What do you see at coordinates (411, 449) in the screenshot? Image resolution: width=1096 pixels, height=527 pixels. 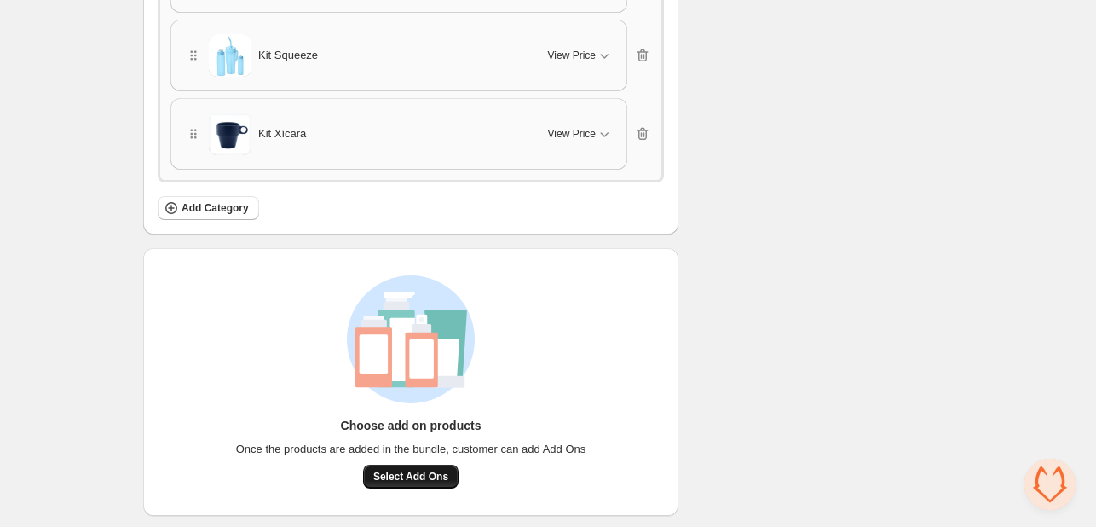 I see `span: Once the products are added in the bundle, customer can add Add Ons` at bounding box center [411, 449].